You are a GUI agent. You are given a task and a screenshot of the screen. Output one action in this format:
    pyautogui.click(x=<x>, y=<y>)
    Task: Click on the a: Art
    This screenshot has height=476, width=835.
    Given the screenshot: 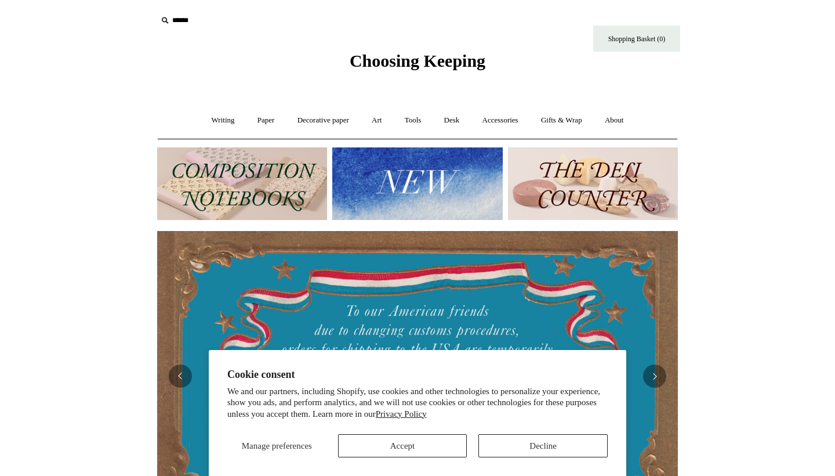 What is the action you would take?
    pyautogui.click(x=376, y=120)
    